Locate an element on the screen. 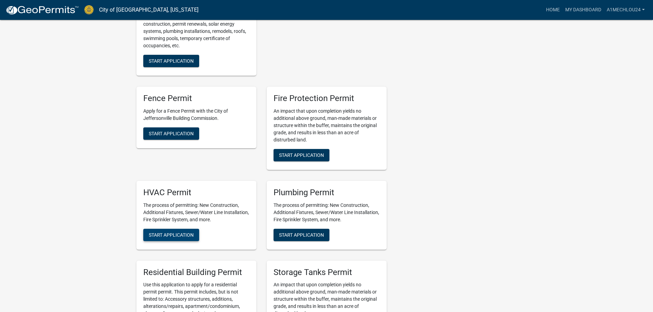  h5: Storage Tanks Permit is located at coordinates (327, 273).